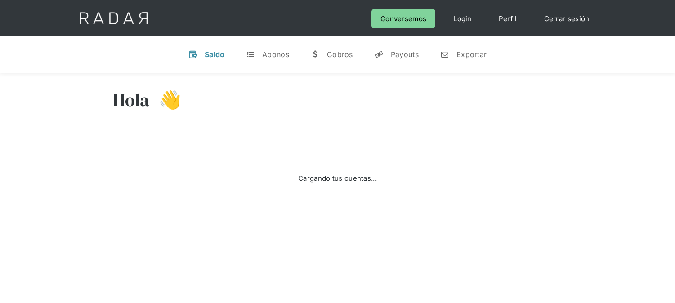  I want to click on a: Conversemos, so click(404, 18).